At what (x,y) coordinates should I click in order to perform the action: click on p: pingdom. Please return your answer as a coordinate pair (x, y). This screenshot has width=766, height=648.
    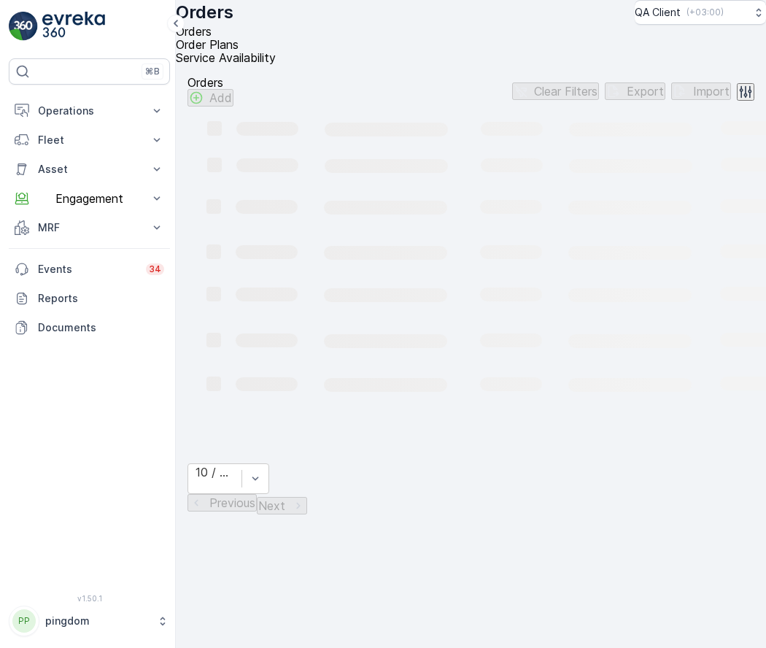
    Looking at the image, I should click on (97, 621).